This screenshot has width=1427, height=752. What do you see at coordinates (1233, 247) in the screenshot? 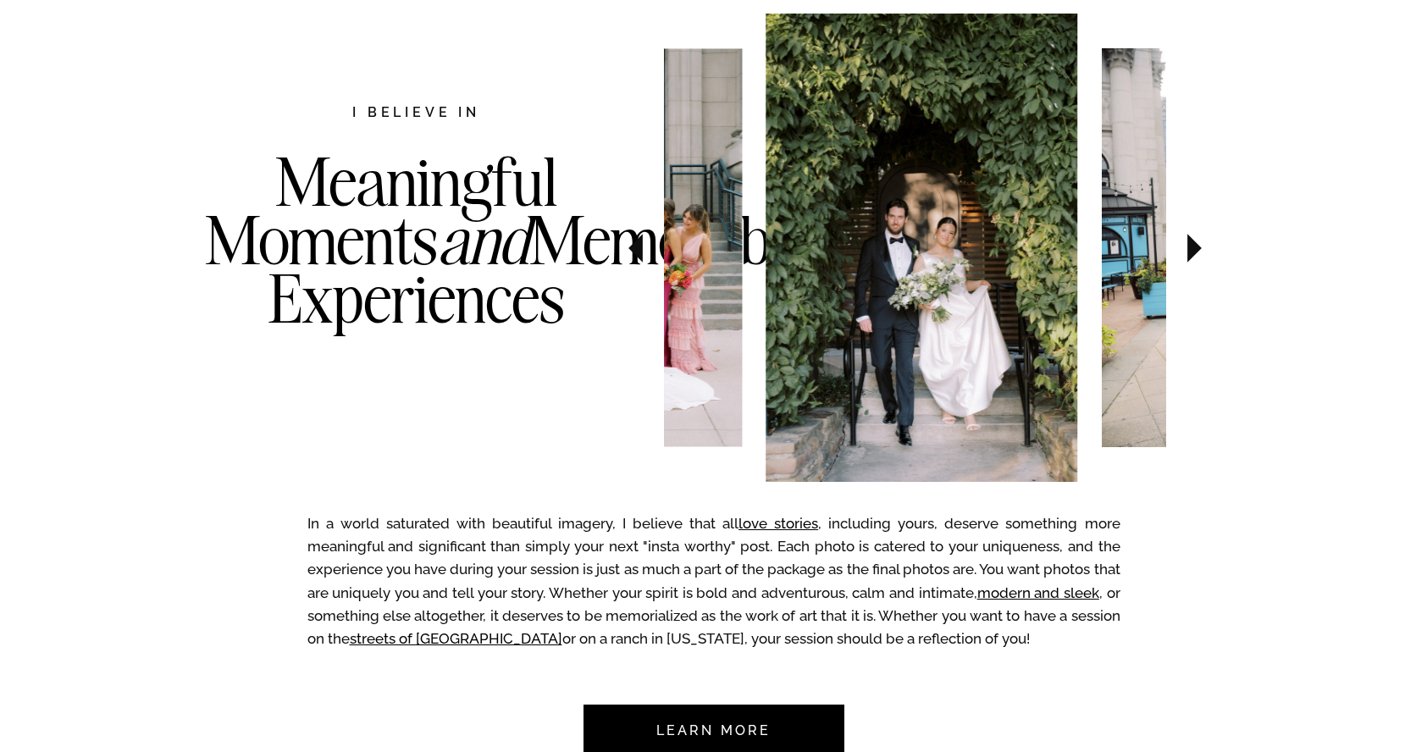
I see `img: Newlyweds in downtown NYC wearing tuxes and boutonnieres` at bounding box center [1233, 247].